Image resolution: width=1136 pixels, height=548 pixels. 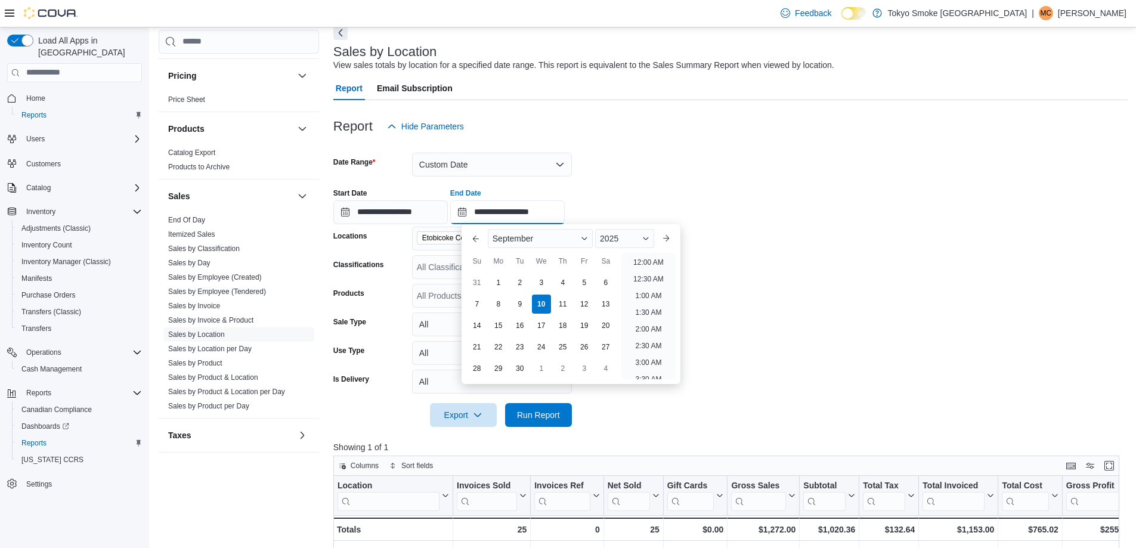 What do you see at coordinates (187, 100) in the screenshot?
I see `a: Price Sheet` at bounding box center [187, 100].